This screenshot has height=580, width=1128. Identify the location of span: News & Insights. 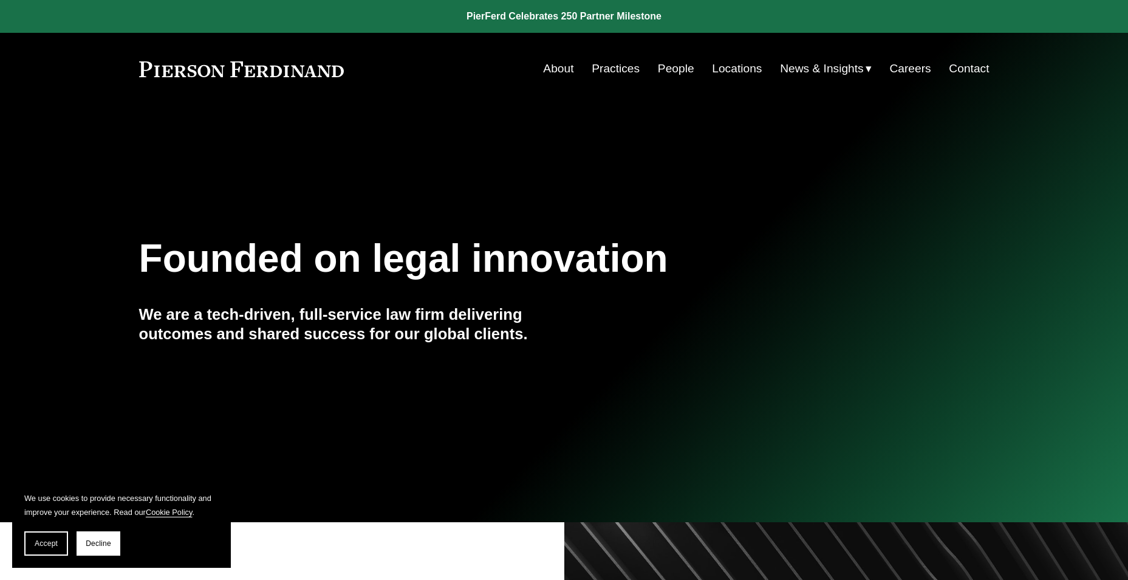
(822, 69).